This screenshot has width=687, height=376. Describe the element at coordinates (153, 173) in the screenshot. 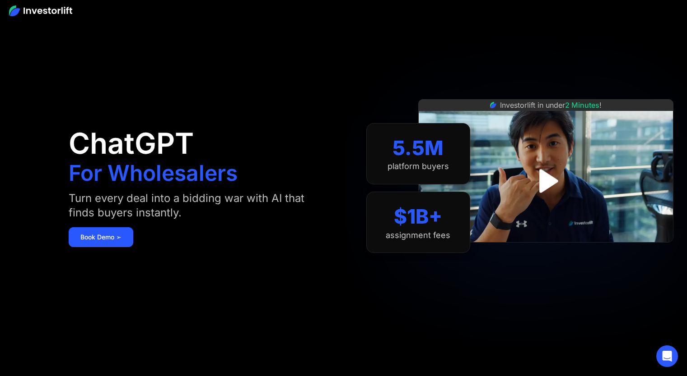

I see `h1: For Wholesalers` at that location.